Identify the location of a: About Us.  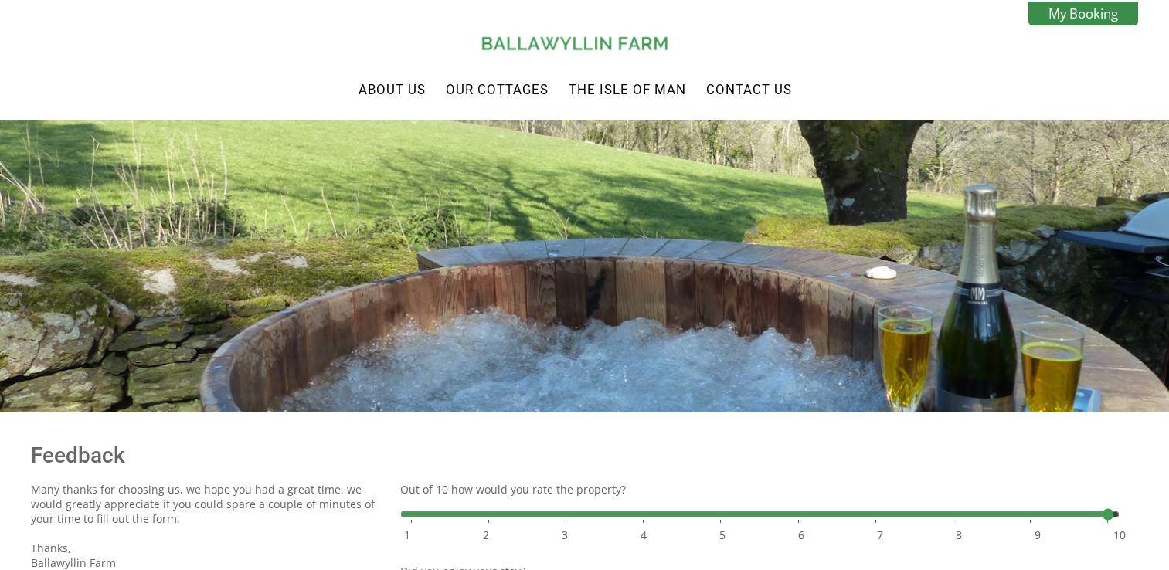
(392, 90).